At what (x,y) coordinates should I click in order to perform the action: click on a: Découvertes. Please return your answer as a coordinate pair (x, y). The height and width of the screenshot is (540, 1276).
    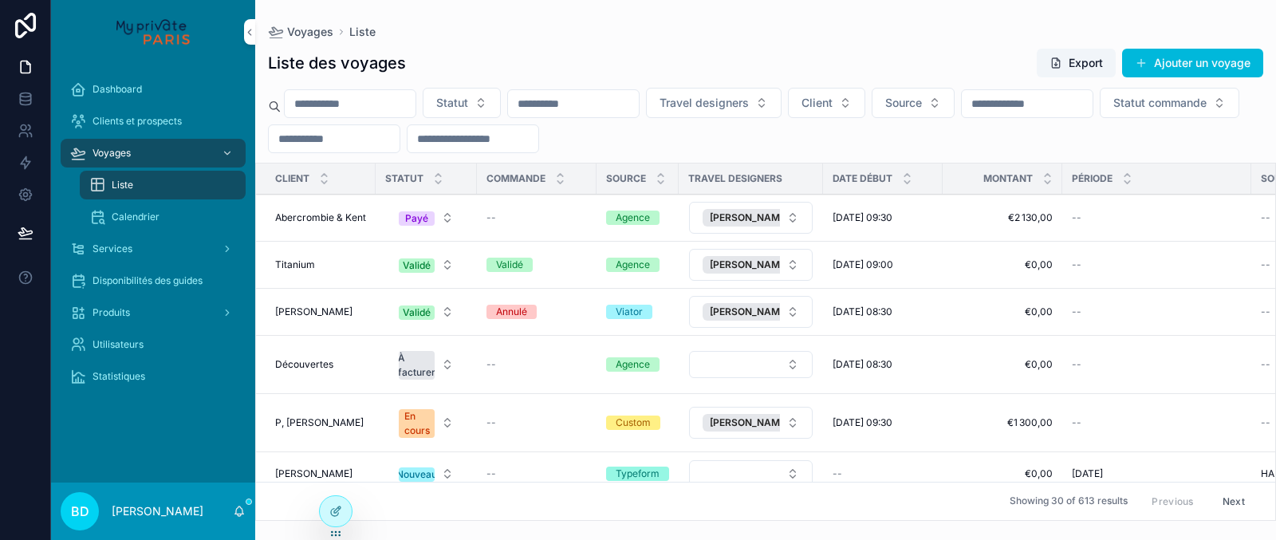
    Looking at the image, I should click on (320, 364).